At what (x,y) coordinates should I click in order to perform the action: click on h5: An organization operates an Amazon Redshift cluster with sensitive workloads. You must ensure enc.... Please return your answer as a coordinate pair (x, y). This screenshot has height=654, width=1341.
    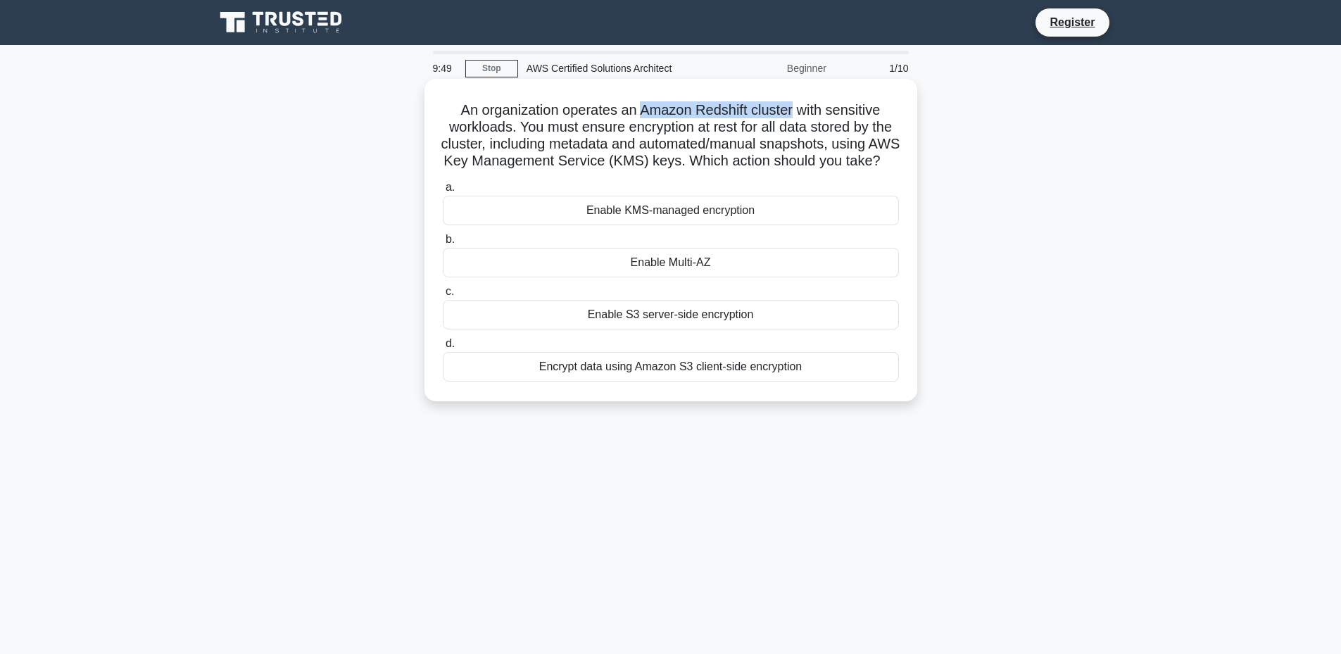
    Looking at the image, I should click on (671, 136).